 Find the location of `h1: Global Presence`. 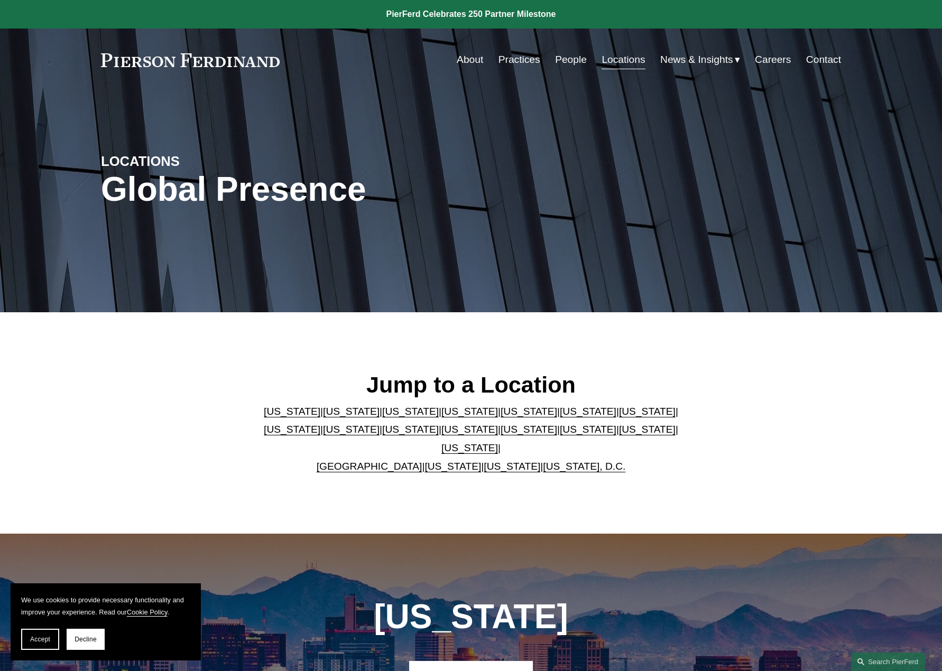

h1: Global Presence is located at coordinates (347, 189).